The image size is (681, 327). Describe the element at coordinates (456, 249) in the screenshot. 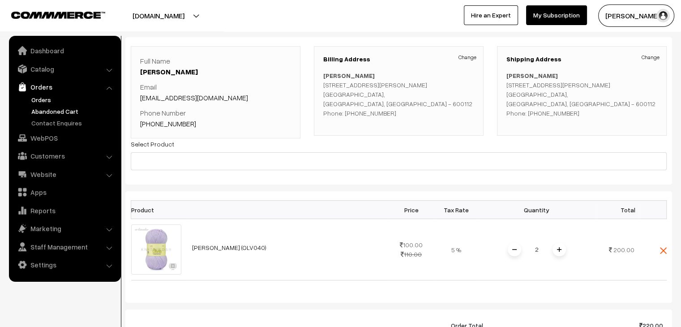

I see `span: 5 %` at that location.